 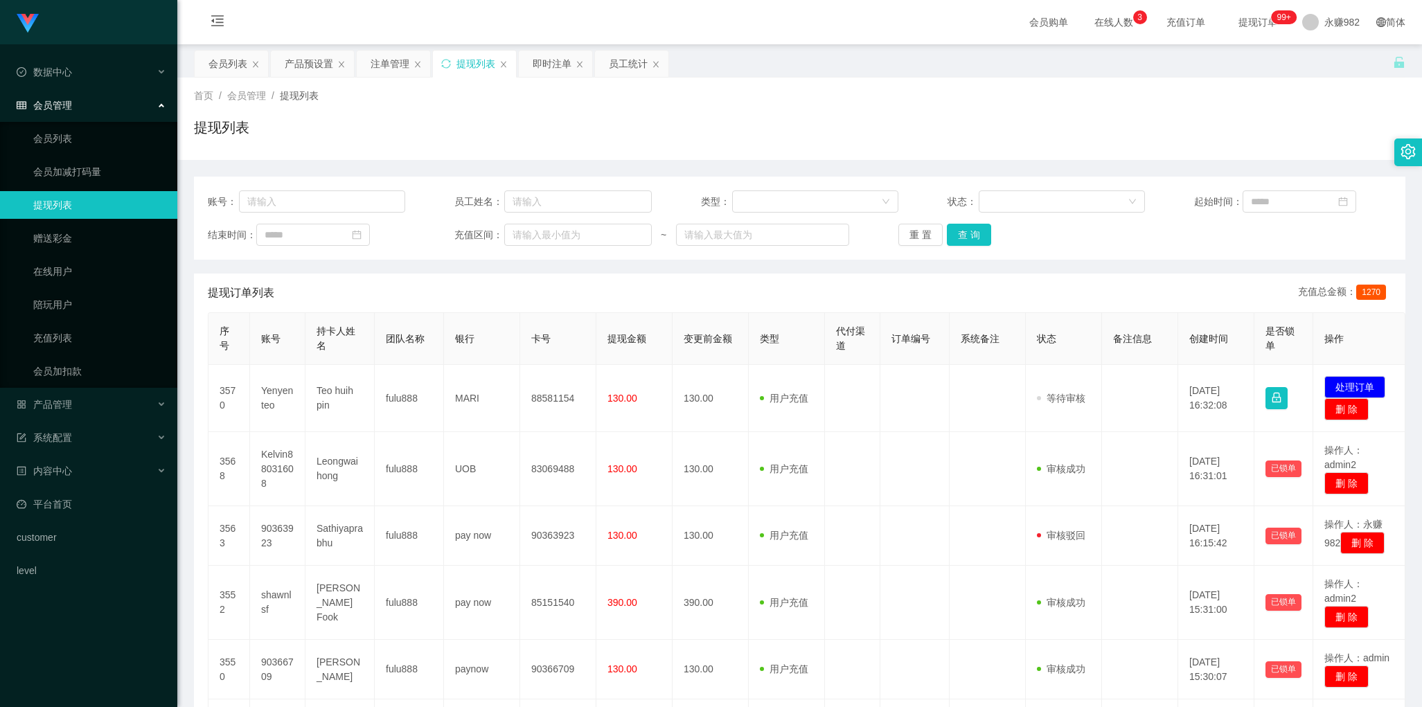 What do you see at coordinates (309, 64) in the screenshot?
I see `div: 产品预设置` at bounding box center [309, 64].